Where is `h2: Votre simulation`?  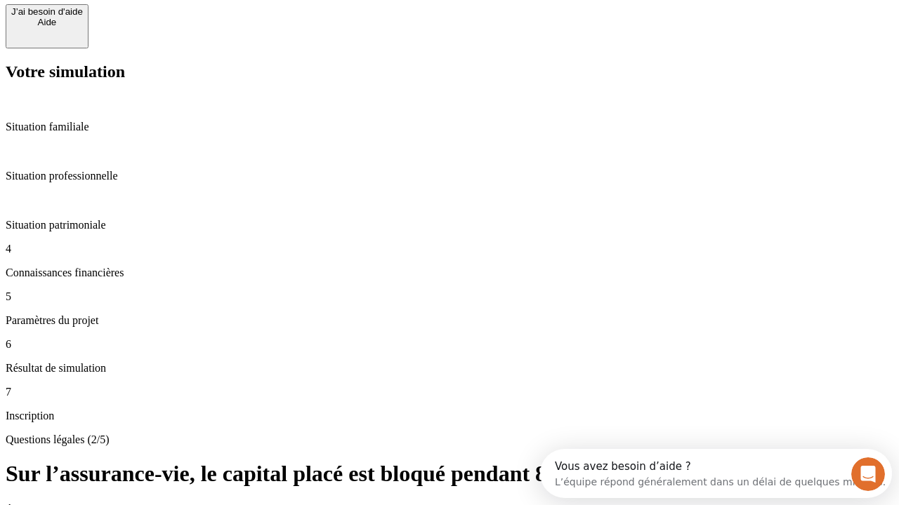
h2: Votre simulation is located at coordinates (449, 72).